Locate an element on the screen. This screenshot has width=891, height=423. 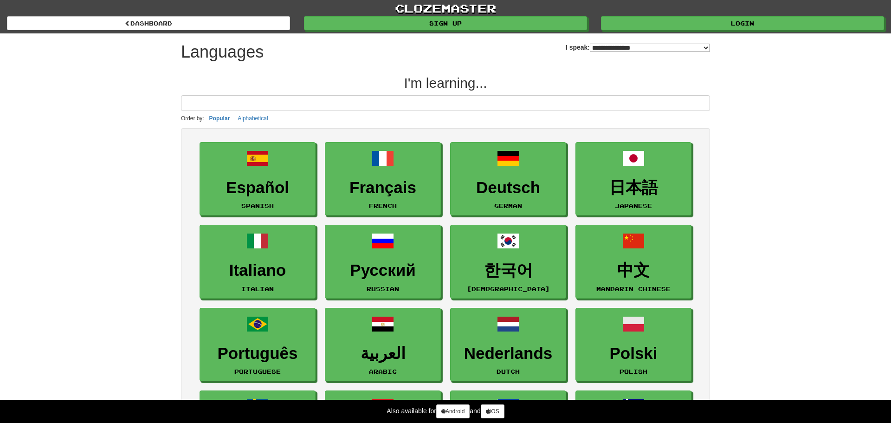
a: DeutschGerman is located at coordinates (508, 179).